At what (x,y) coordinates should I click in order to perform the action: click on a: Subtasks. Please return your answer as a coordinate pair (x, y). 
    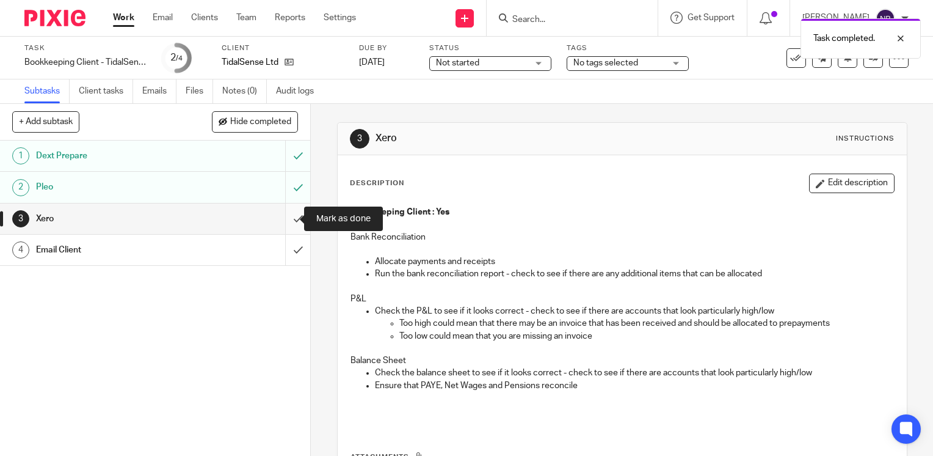
    Looking at the image, I should click on (47, 91).